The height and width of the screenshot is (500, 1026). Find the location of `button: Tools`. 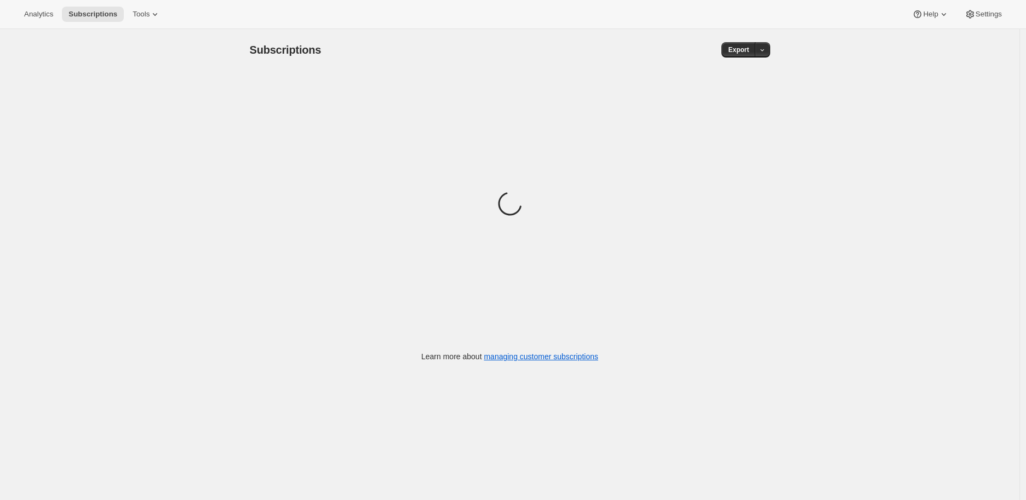

button: Tools is located at coordinates (146, 14).